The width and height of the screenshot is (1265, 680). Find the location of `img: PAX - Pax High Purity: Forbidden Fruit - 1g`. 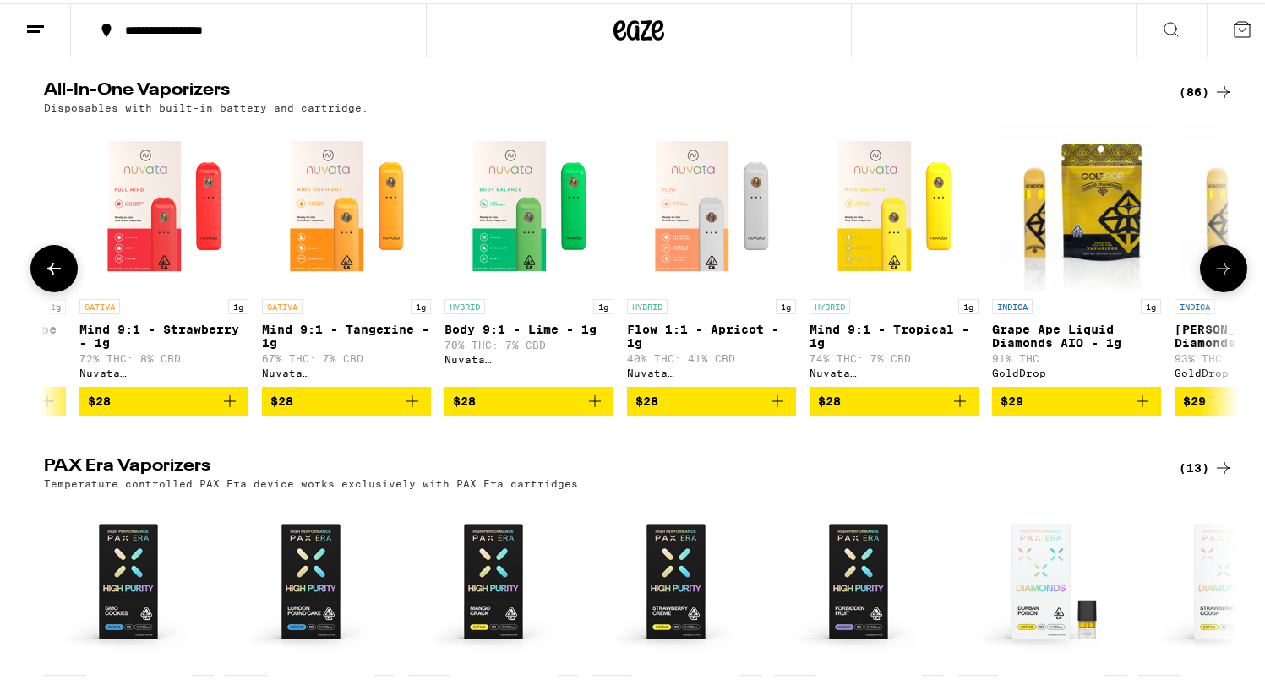

img: PAX - Pax High Purity: Forbidden Fruit - 1g is located at coordinates (859, 579).